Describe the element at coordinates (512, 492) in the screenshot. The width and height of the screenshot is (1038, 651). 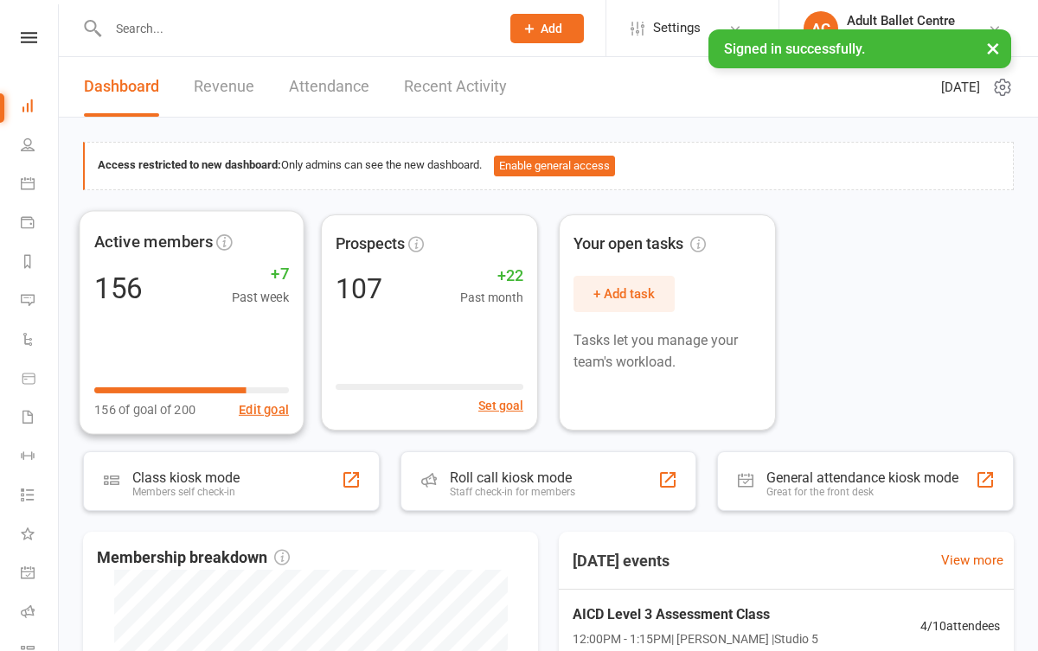
I see `div: Staff check-in for members` at that location.